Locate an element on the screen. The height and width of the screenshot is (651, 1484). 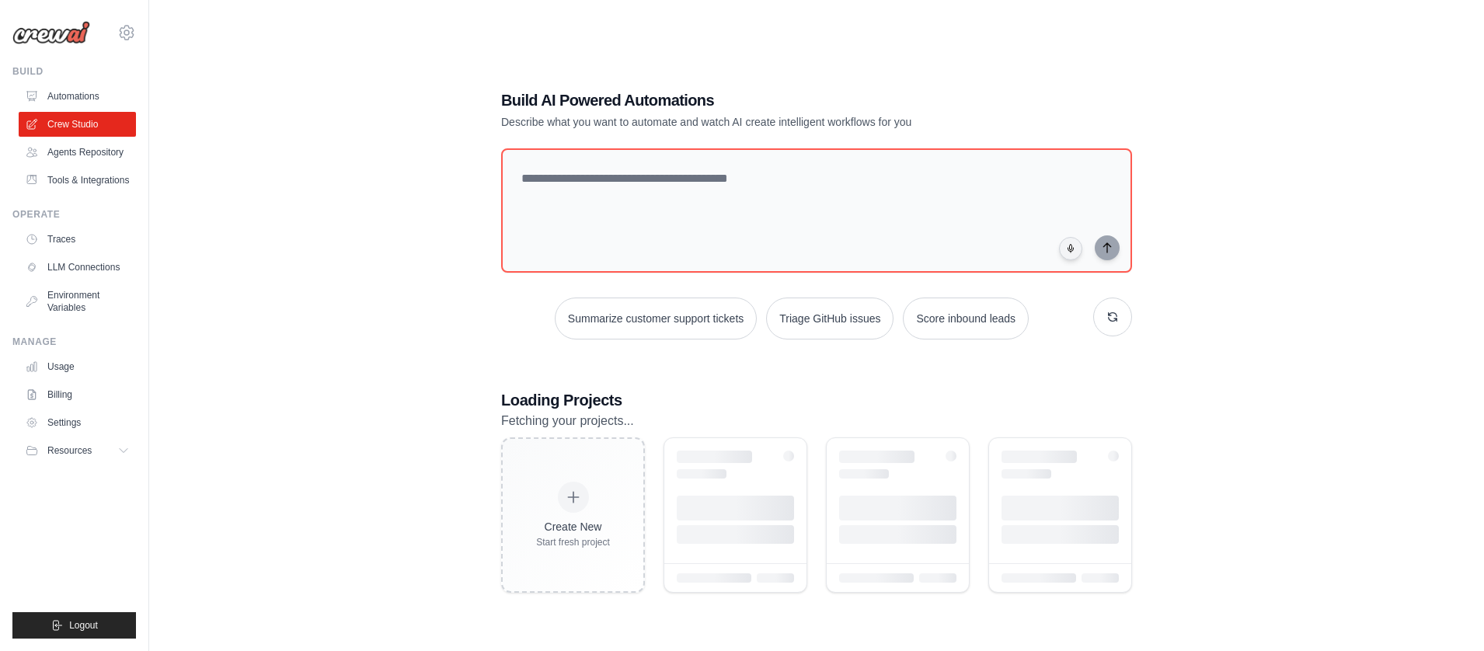
button: Triage GitHub issues is located at coordinates (830, 319).